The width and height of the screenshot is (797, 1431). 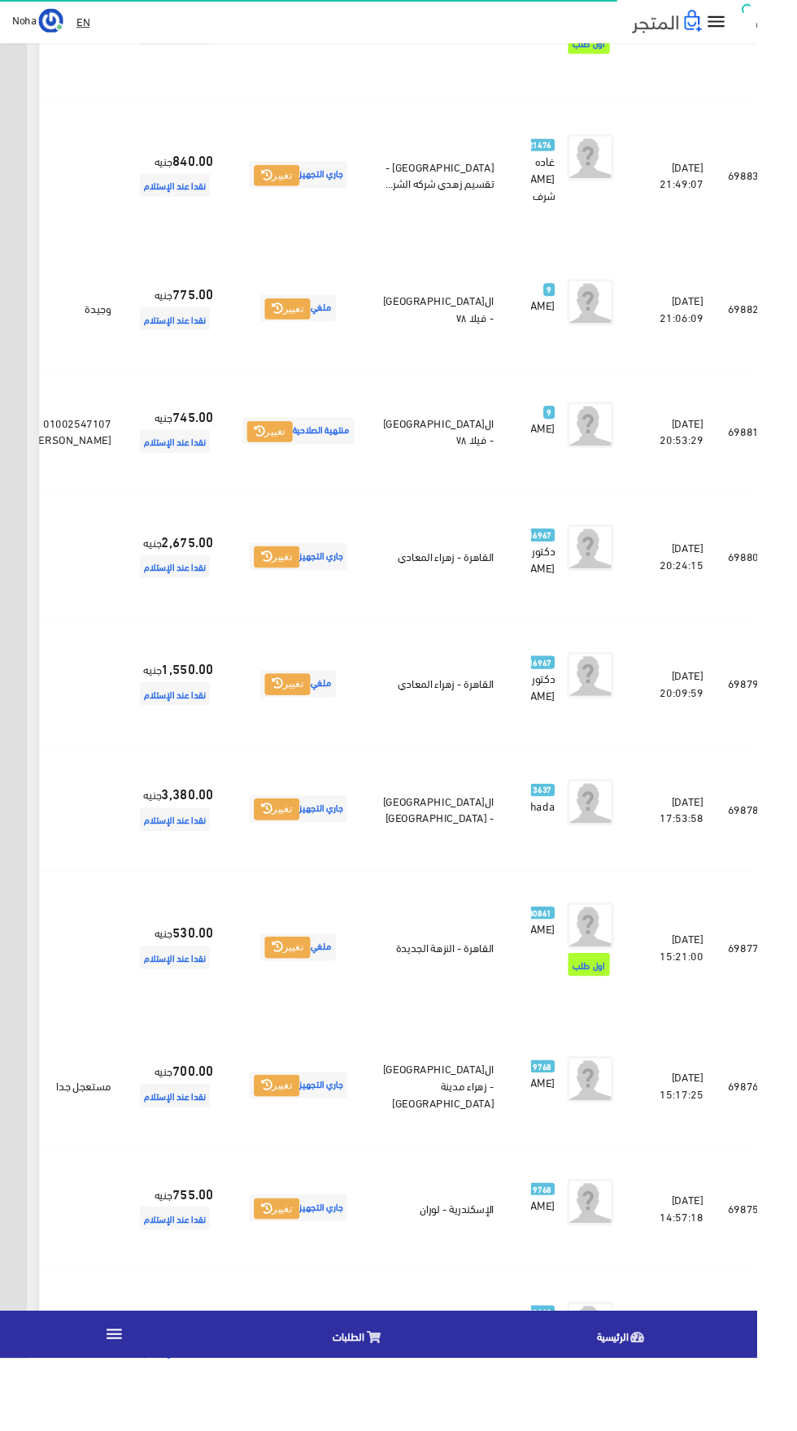 What do you see at coordinates (568, 962) in the screenshot?
I see `span: 30861` at bounding box center [568, 962].